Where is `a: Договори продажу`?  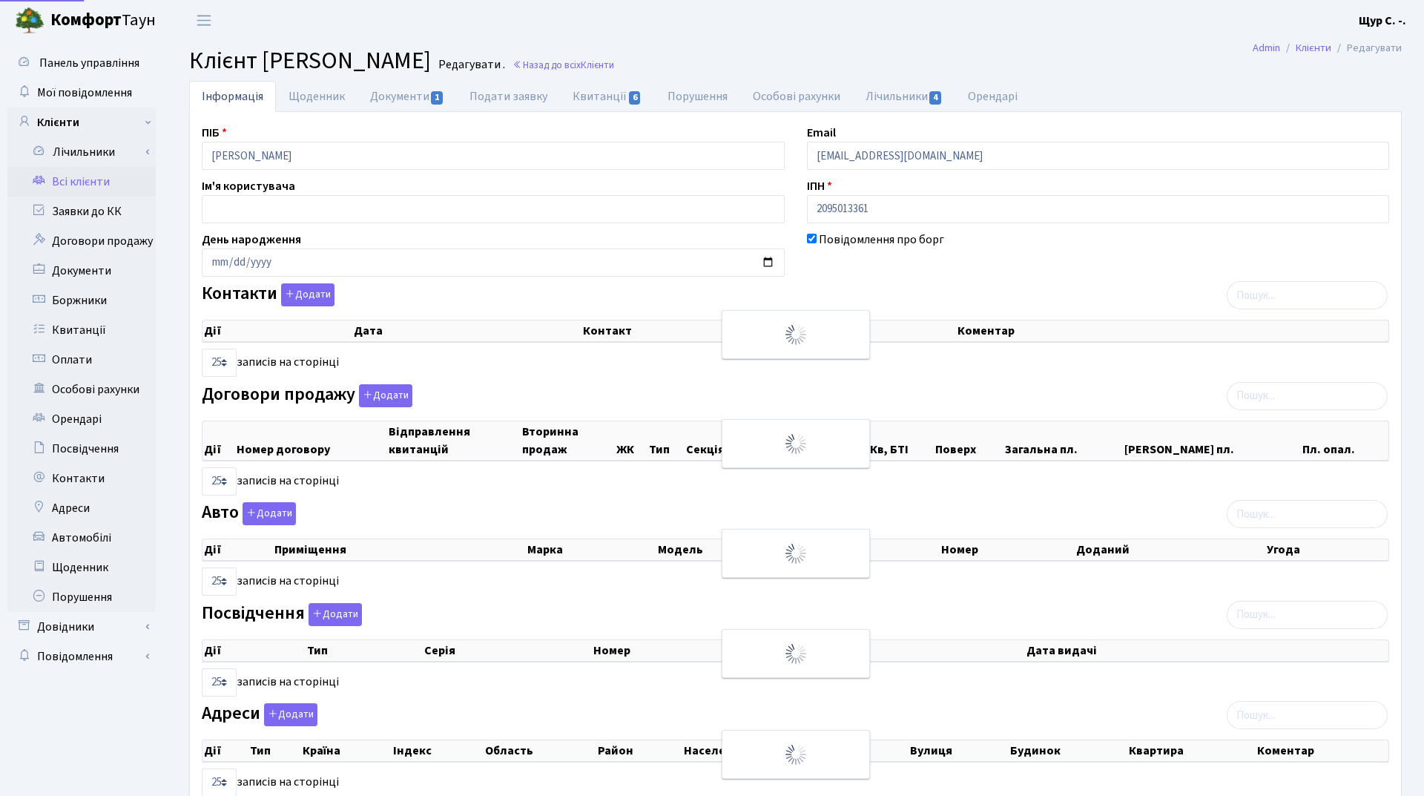
a: Договори продажу is located at coordinates (82, 241).